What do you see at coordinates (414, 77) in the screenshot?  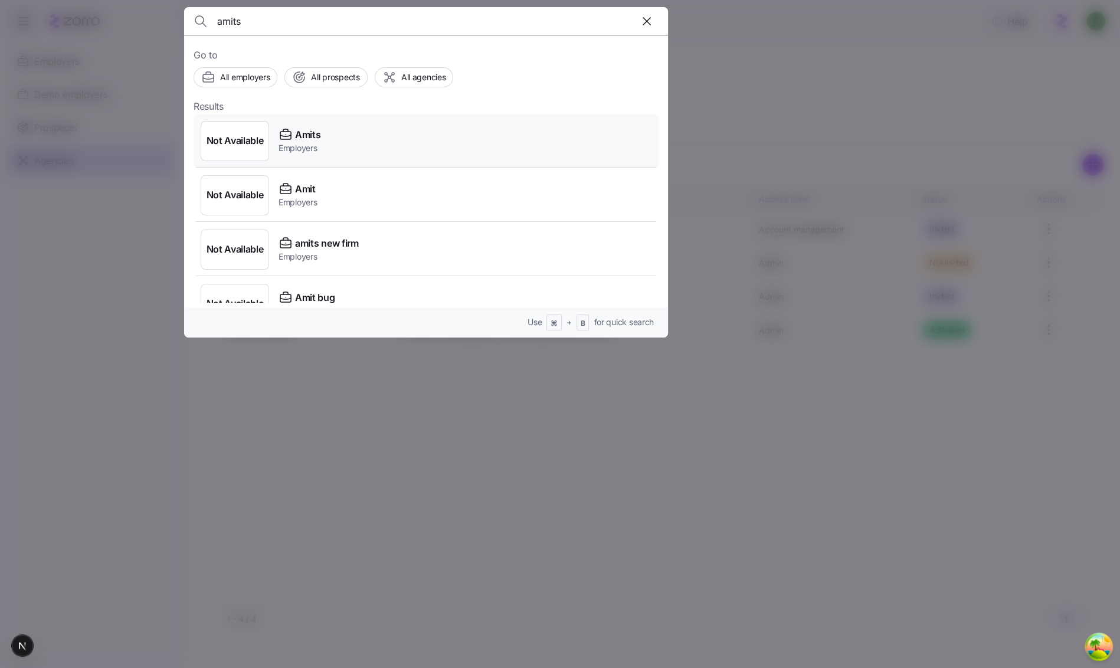 I see `button: All agencies` at bounding box center [414, 77].